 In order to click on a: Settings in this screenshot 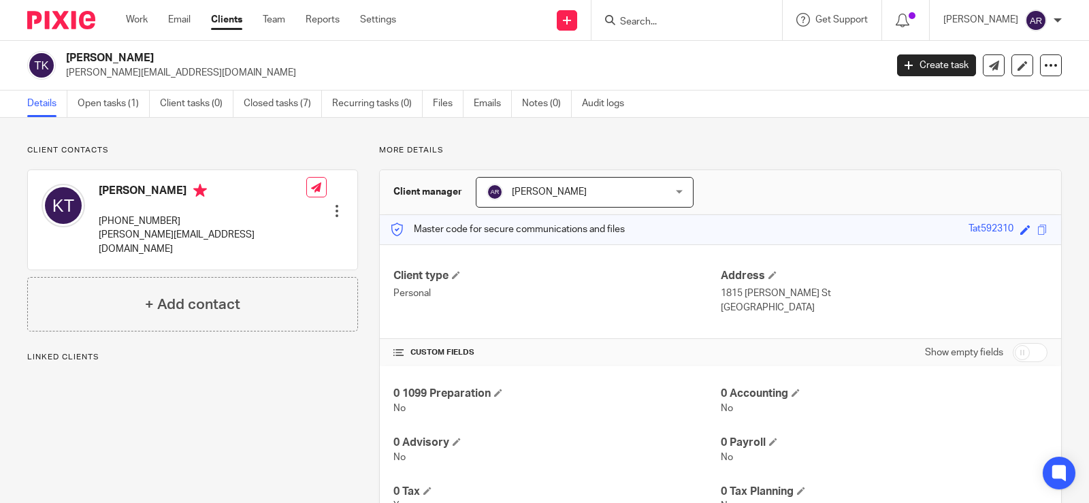, I will do `click(378, 20)`.